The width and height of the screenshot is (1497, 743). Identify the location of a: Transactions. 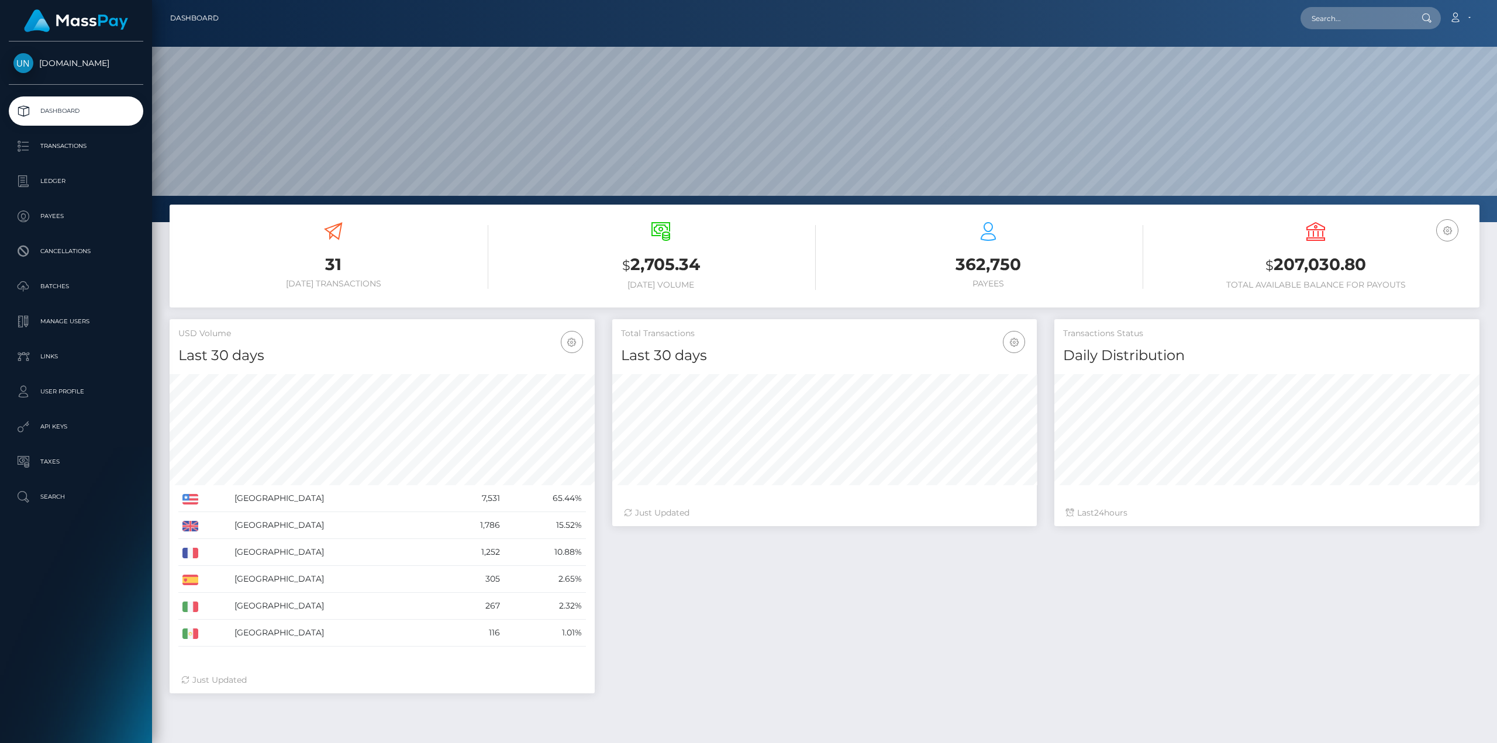
(76, 146).